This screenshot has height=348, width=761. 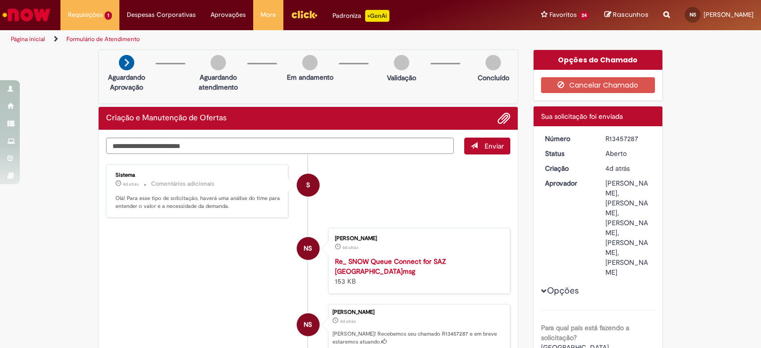 What do you see at coordinates (626, 15) in the screenshot?
I see `a: Rascunhos` at bounding box center [626, 15].